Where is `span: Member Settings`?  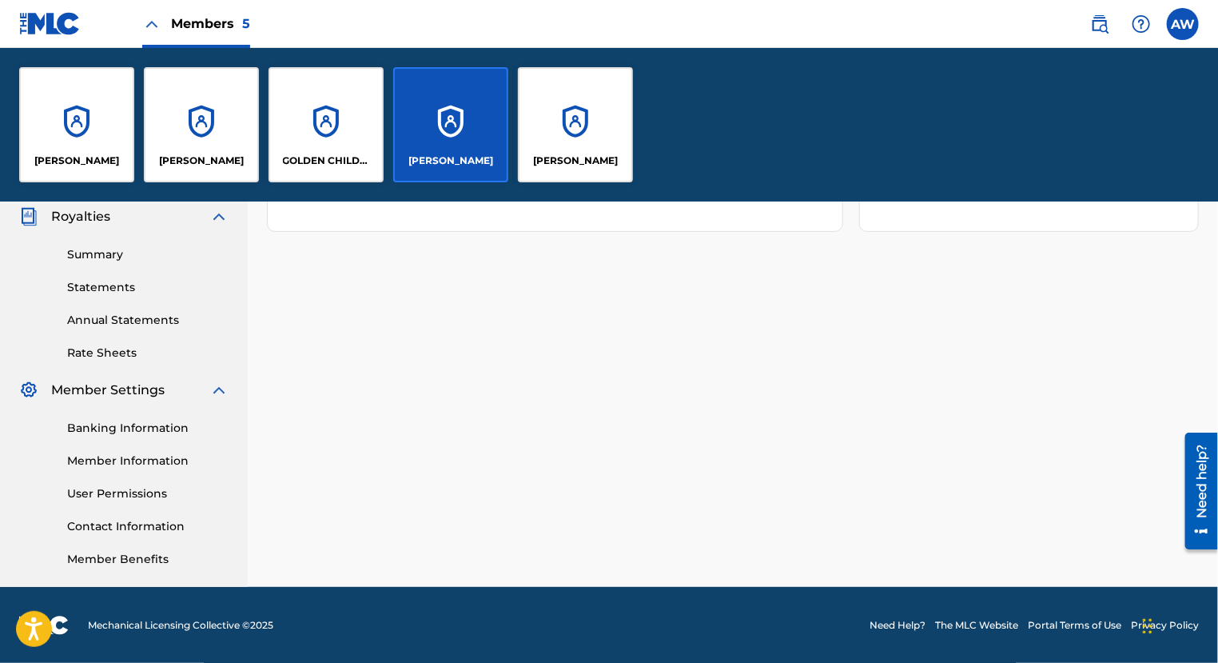 span: Member Settings is located at coordinates (108, 390).